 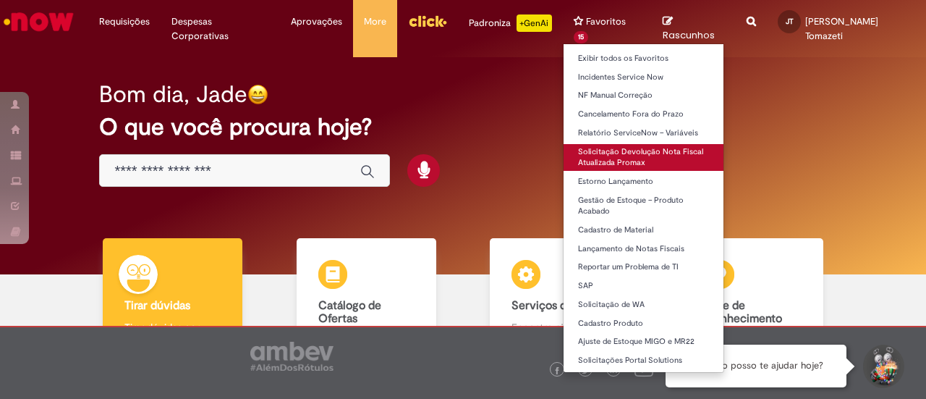 I want to click on button: Iniciar Conversa de Suporte, so click(x=882, y=366).